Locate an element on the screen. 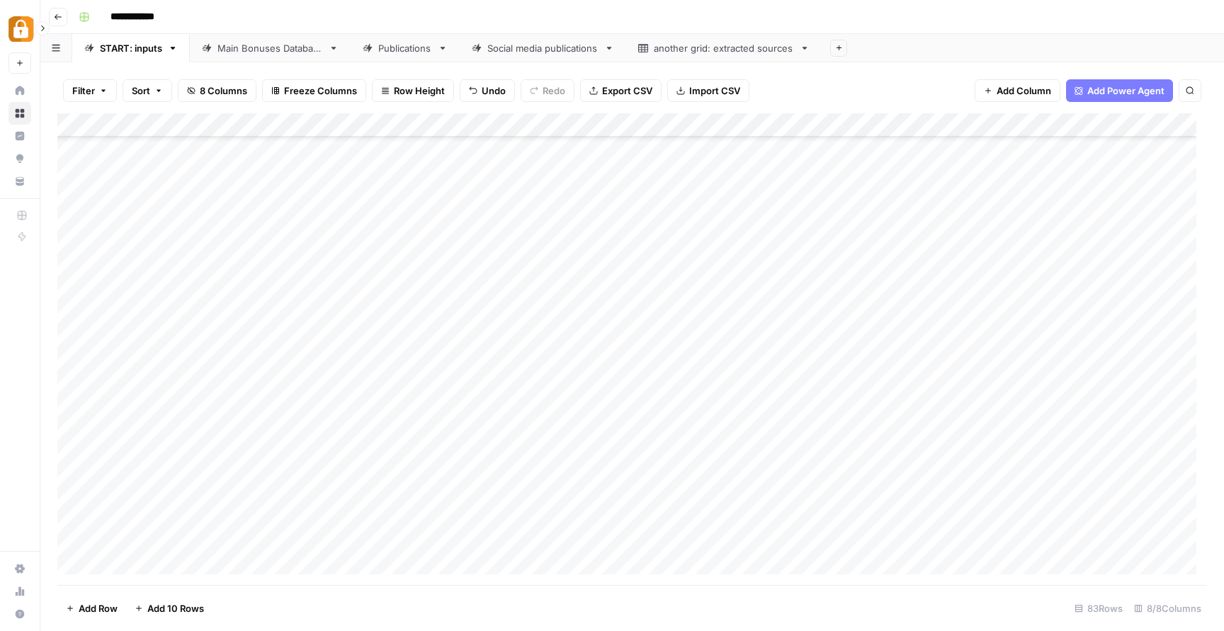 Image resolution: width=1224 pixels, height=631 pixels. a: another grid: extracted sources is located at coordinates (724, 48).